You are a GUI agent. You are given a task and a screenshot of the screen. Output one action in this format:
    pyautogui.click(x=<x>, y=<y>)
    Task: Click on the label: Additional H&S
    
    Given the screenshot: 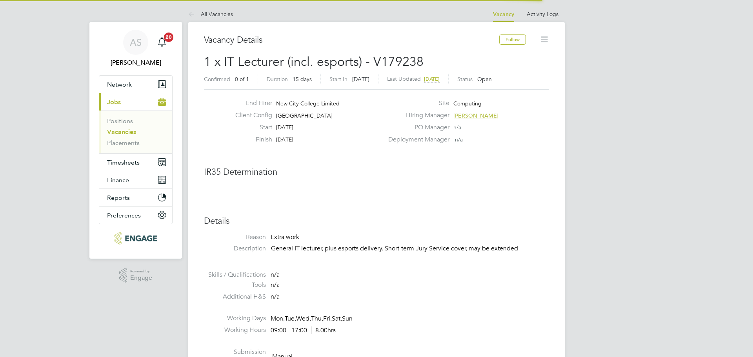 What is the action you would take?
    pyautogui.click(x=235, y=297)
    